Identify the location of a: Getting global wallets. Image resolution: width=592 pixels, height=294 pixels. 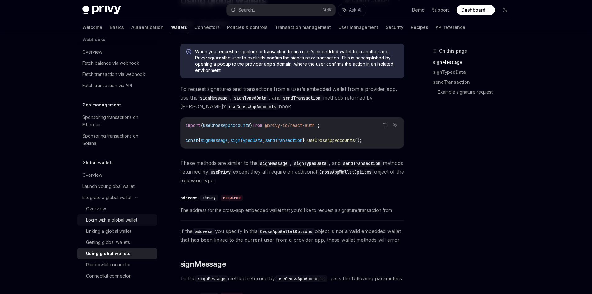
(117, 242).